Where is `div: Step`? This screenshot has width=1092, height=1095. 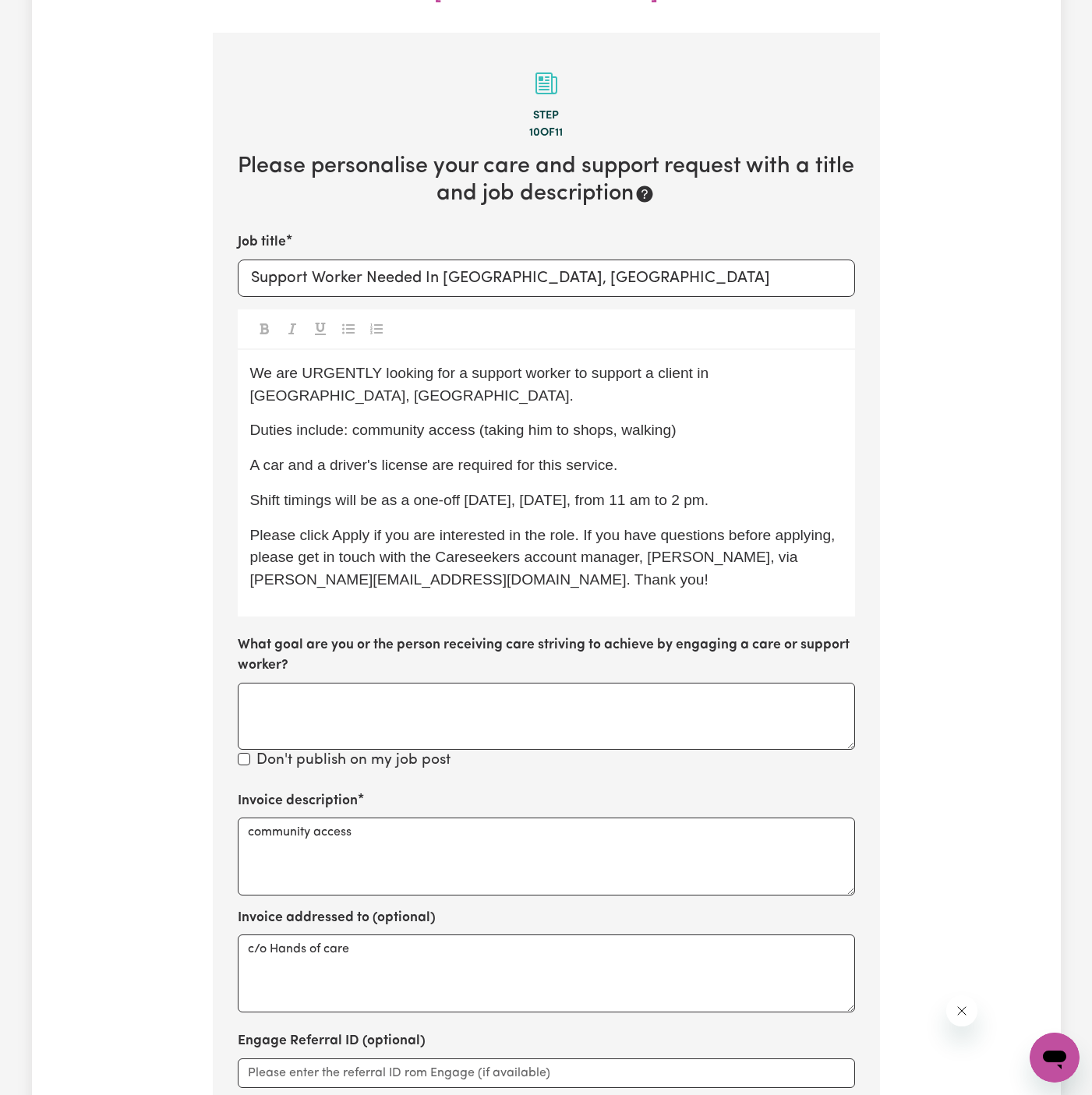
div: Step is located at coordinates (546, 116).